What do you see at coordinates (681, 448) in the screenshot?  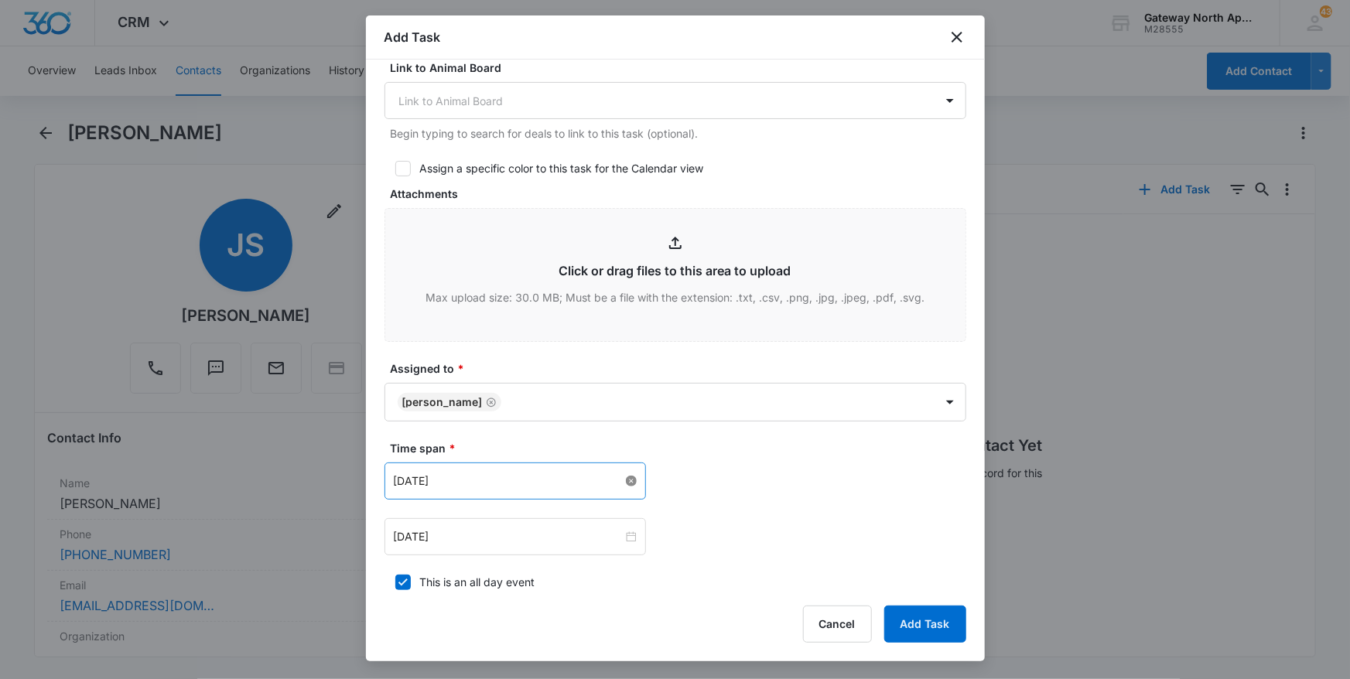 I see `label: Time span` at bounding box center [681, 448].